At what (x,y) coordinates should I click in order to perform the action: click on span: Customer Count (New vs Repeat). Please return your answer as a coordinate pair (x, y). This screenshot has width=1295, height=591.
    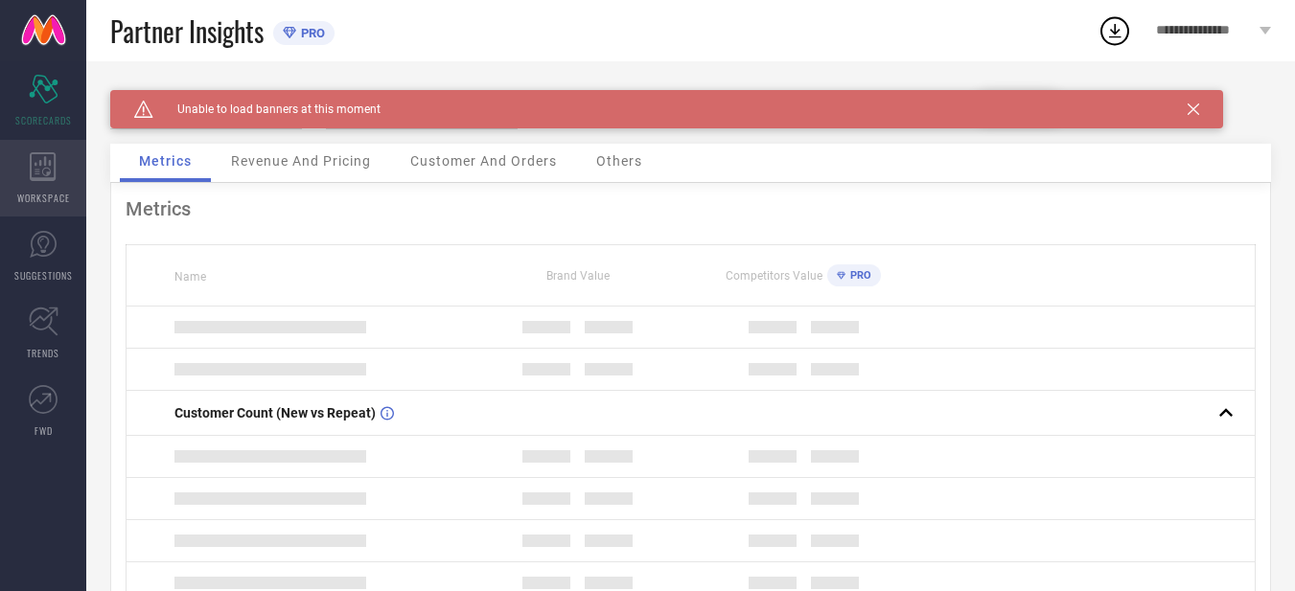
    Looking at the image, I should click on (275, 413).